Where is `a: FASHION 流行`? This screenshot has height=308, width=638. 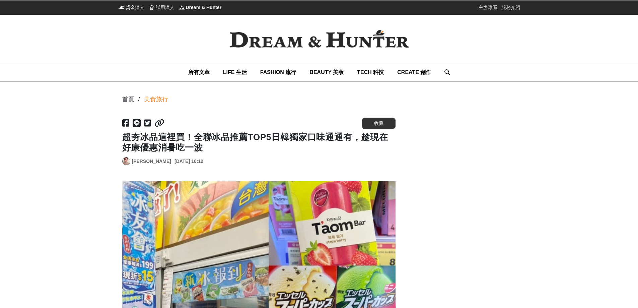
a: FASHION 流行 is located at coordinates (278, 72).